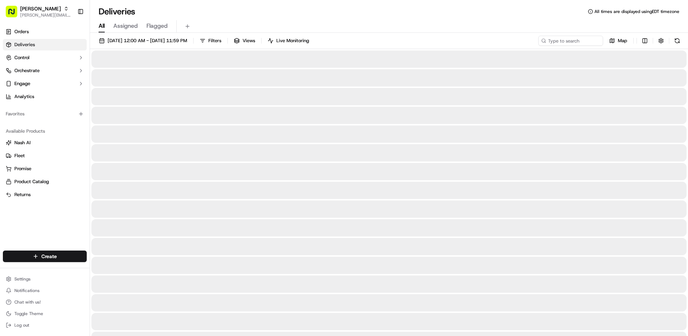  I want to click on button: Control, so click(45, 58).